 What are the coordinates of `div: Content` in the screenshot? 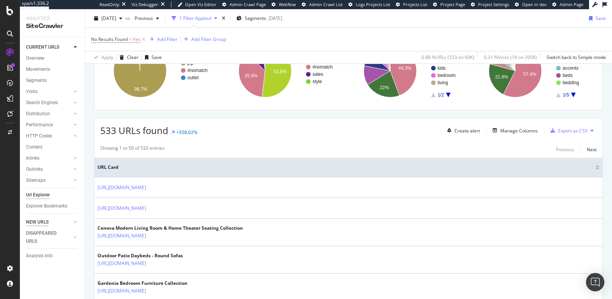 It's located at (34, 147).